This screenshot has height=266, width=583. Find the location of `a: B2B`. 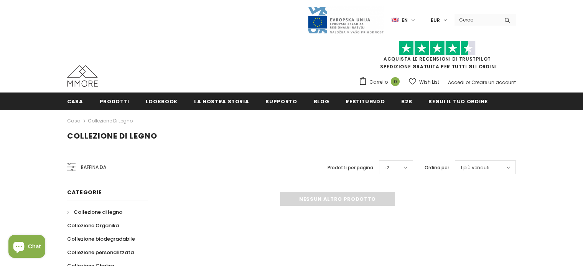

a: B2B is located at coordinates (407, 101).